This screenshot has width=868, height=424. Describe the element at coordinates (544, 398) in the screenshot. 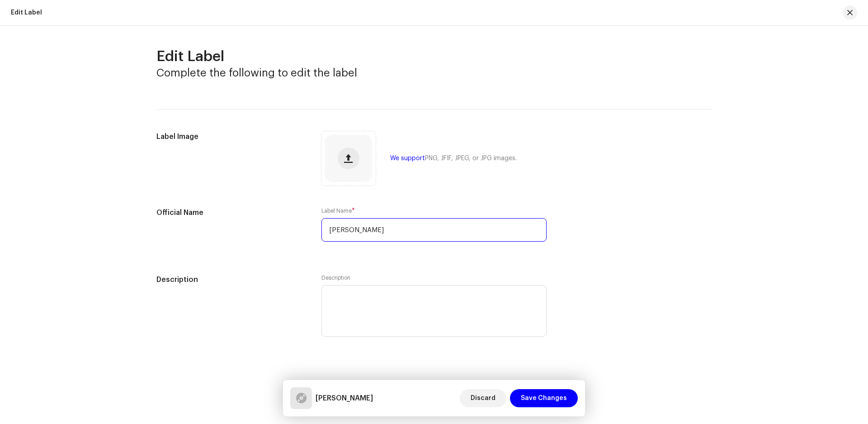

I see `span: Save Changes` at that location.